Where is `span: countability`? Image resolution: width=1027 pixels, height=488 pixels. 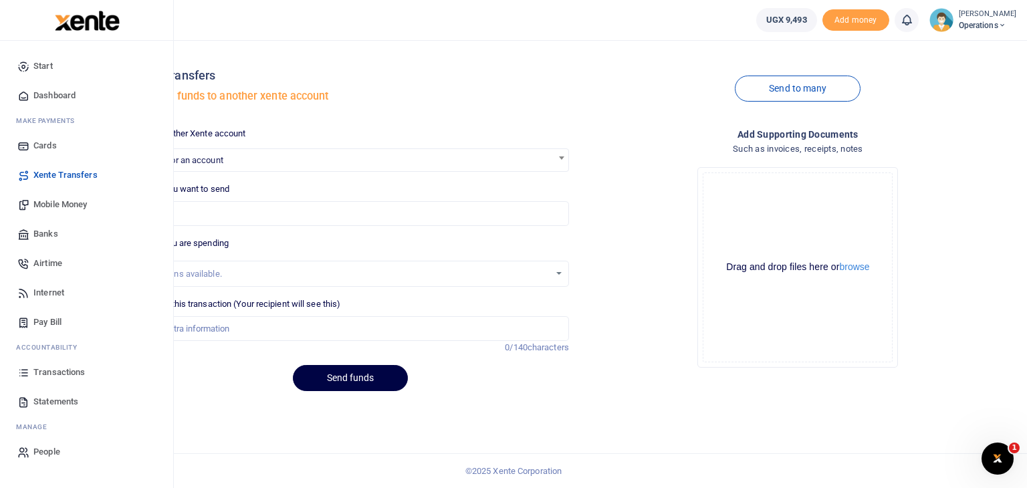
span: countability is located at coordinates (51, 347).